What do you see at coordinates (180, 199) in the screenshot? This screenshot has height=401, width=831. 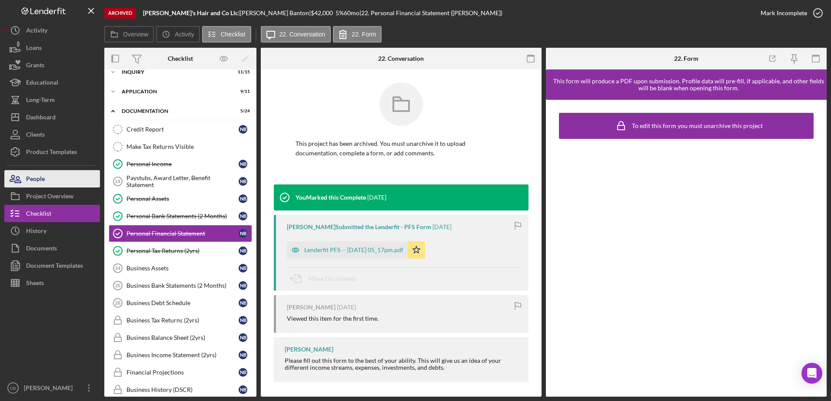 I see `a: Personal AssetsNB` at bounding box center [180, 199].